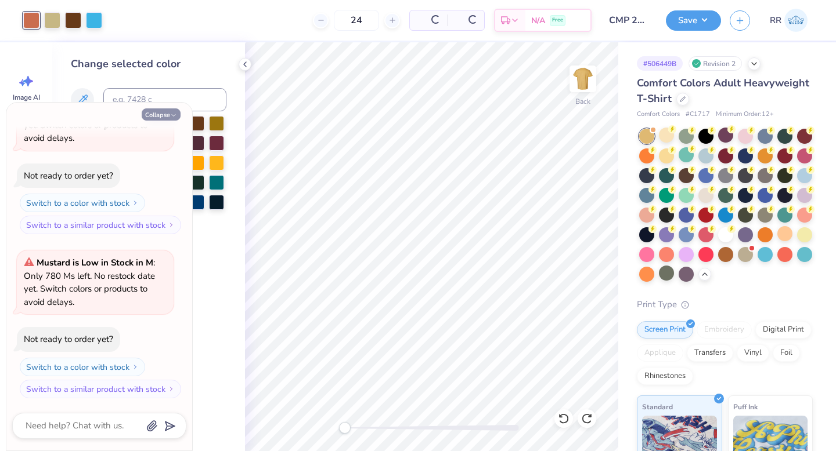  I want to click on div: Vinyl, so click(753, 353).